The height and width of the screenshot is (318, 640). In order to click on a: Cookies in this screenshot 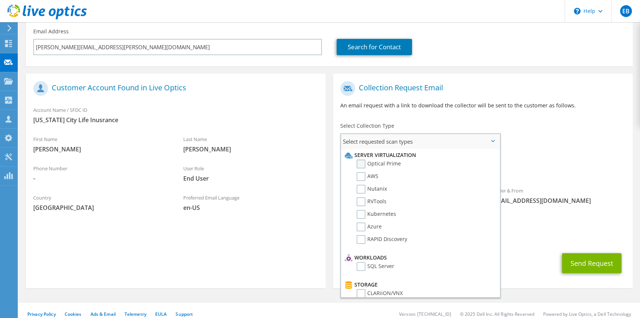, I will do `click(73, 314)`.